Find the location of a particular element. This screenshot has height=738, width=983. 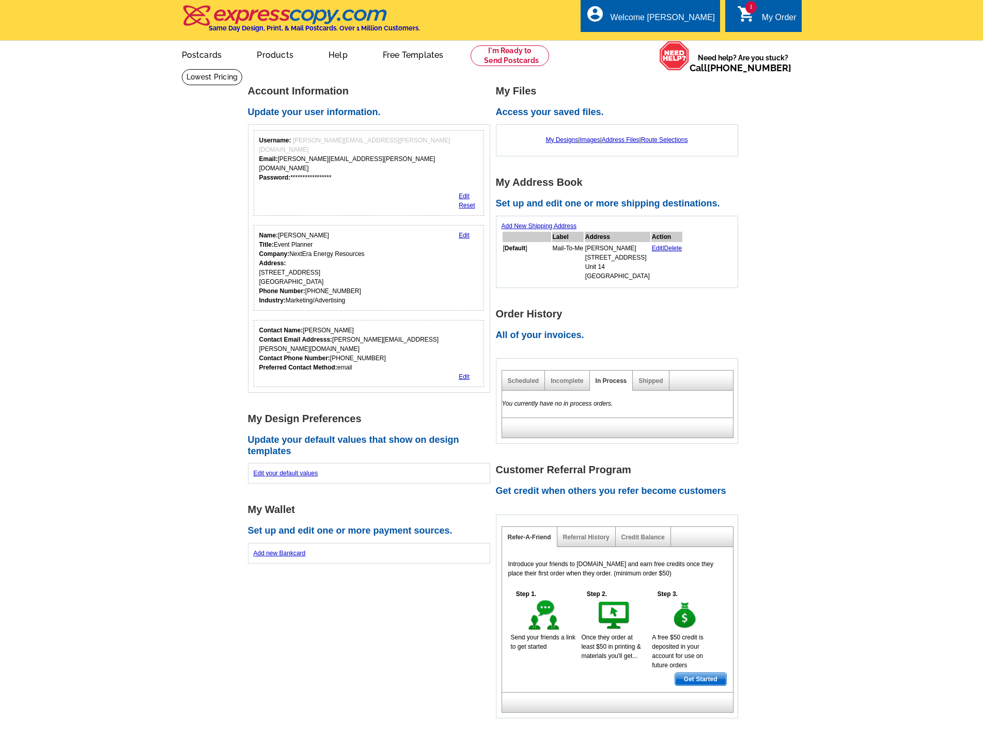

strong: Name: is located at coordinates (268, 235).